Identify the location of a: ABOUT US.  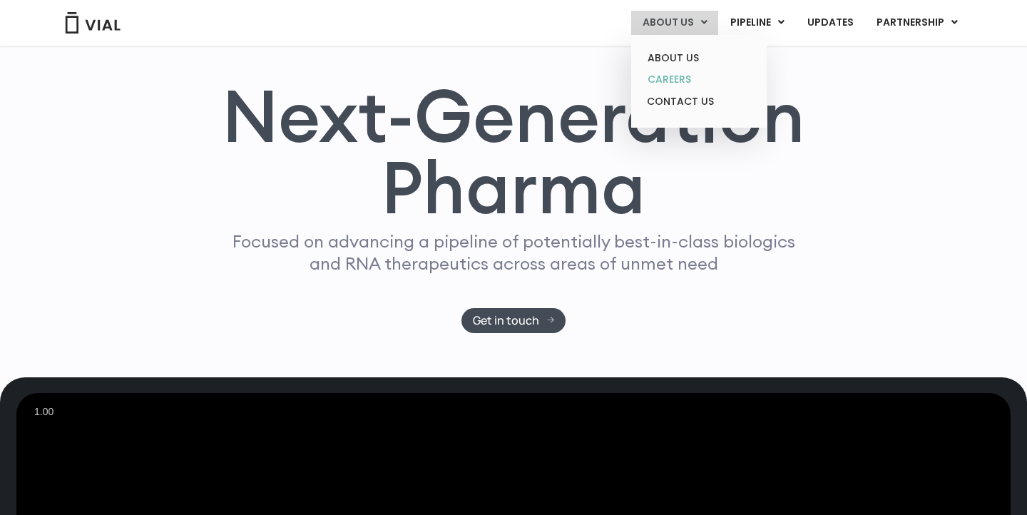
(698, 58).